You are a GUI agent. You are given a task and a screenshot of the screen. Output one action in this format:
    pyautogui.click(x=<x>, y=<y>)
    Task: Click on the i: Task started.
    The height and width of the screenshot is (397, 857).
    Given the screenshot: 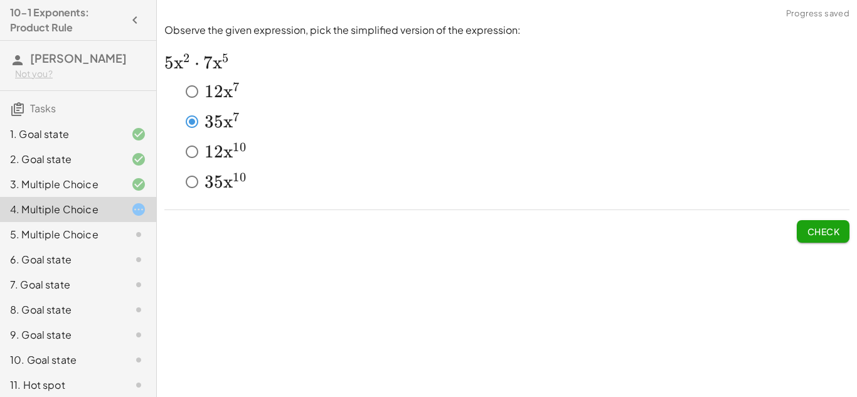 What is the action you would take?
    pyautogui.click(x=139, y=210)
    